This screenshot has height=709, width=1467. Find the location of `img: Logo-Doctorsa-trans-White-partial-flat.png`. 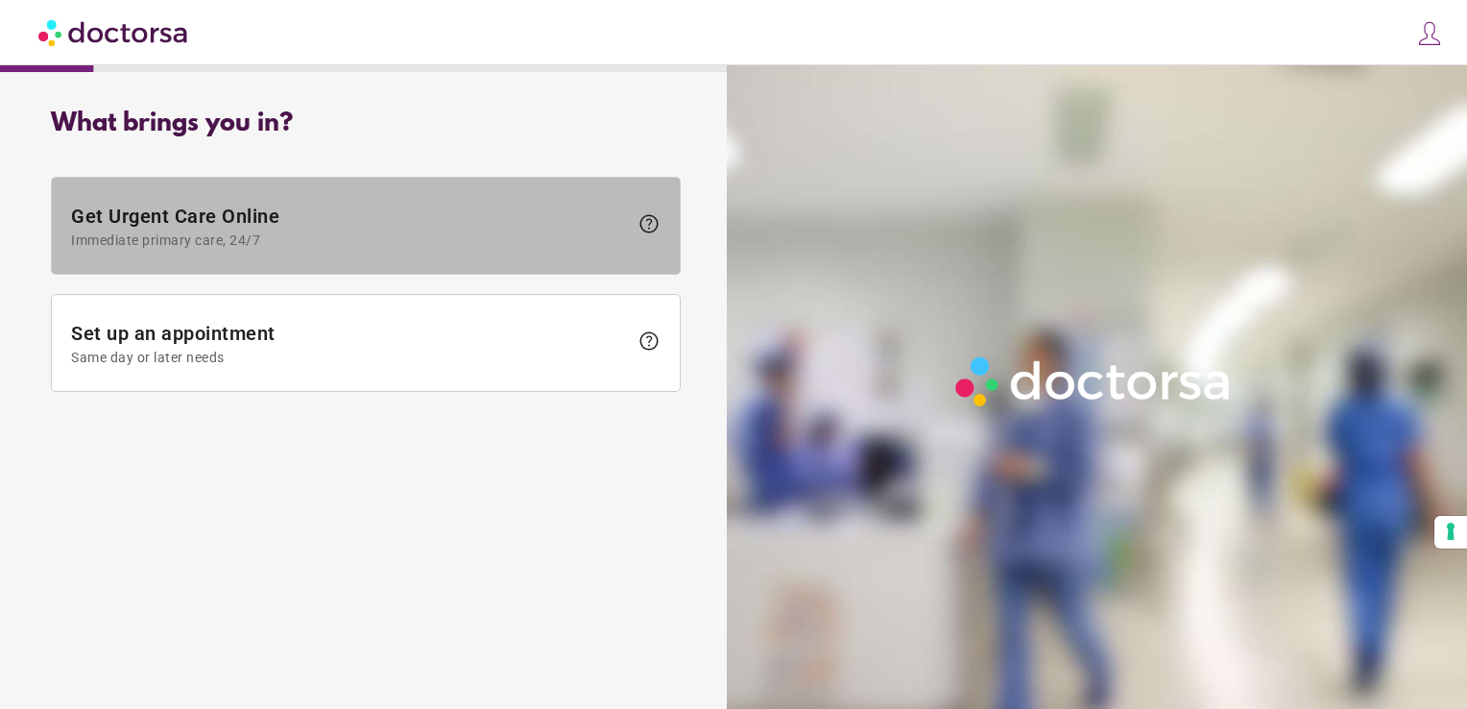

img: Logo-Doctorsa-trans-White-partial-flat.png is located at coordinates (1095, 381).